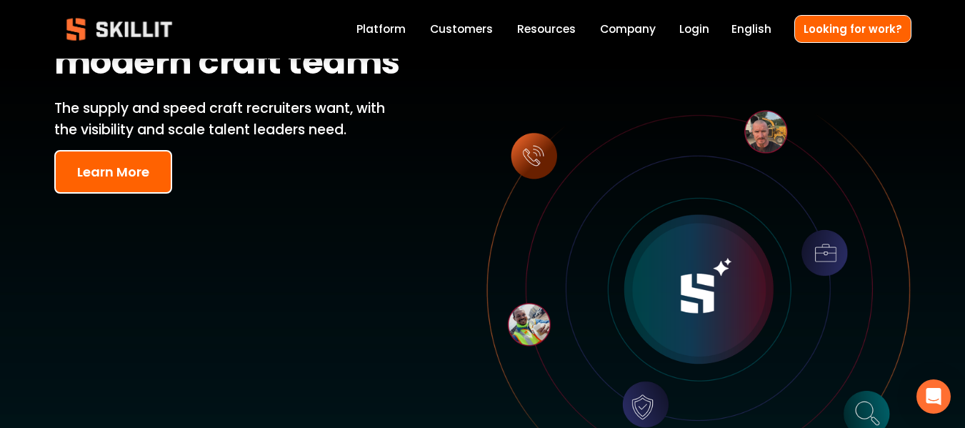 The height and width of the screenshot is (428, 965). I want to click on span: English, so click(751, 29).